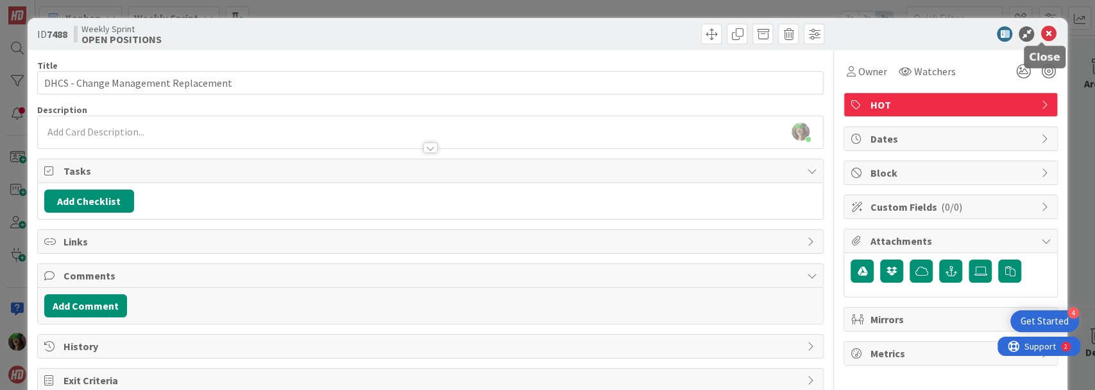  I want to click on span: Dates, so click(952, 139).